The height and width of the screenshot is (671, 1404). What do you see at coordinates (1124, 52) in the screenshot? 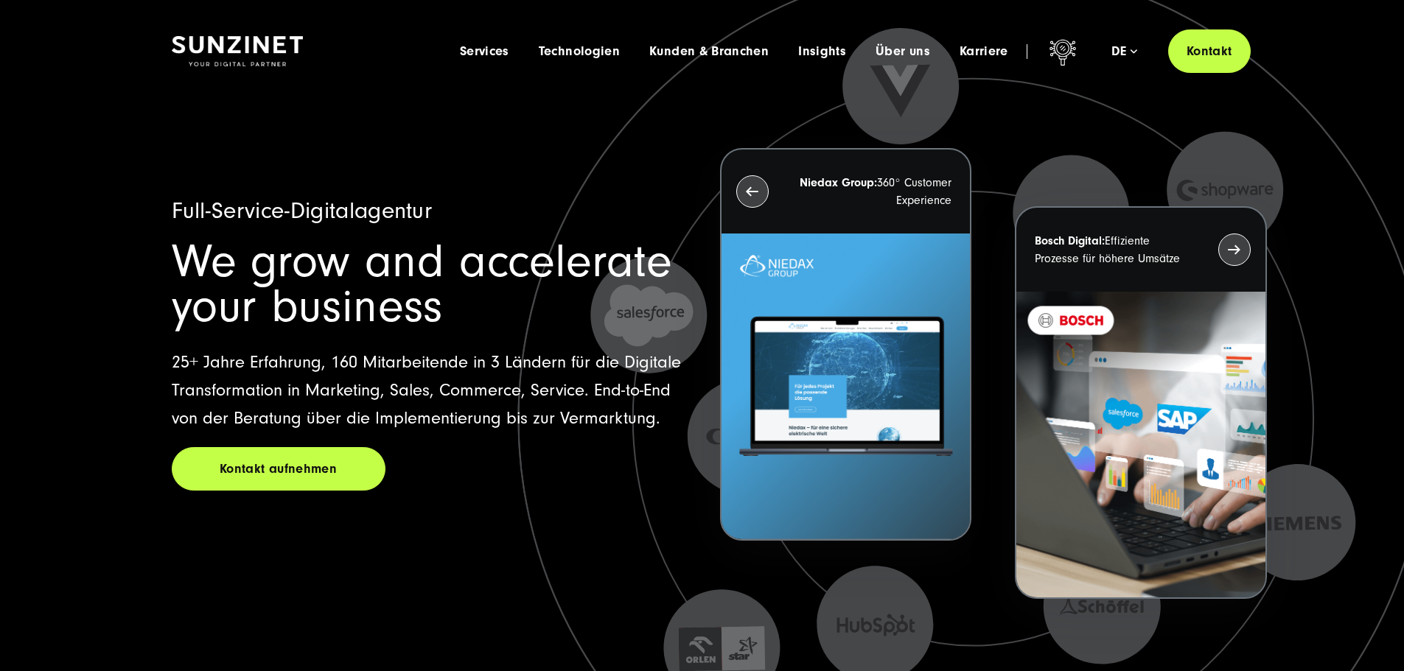
I see `div: de` at bounding box center [1124, 52].